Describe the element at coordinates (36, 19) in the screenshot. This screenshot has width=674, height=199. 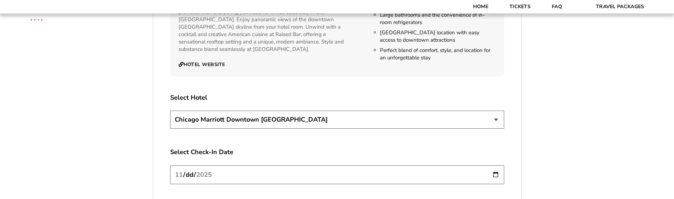
I see `img: CBS Sports Thanksgiving Classic` at that location.